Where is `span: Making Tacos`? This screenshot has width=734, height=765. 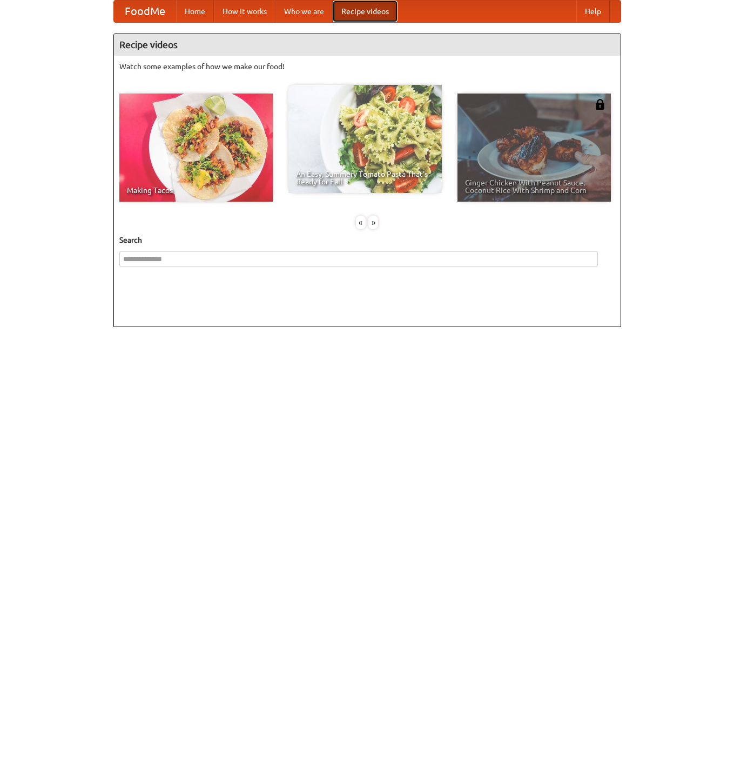
span: Making Tacos is located at coordinates (196, 190).